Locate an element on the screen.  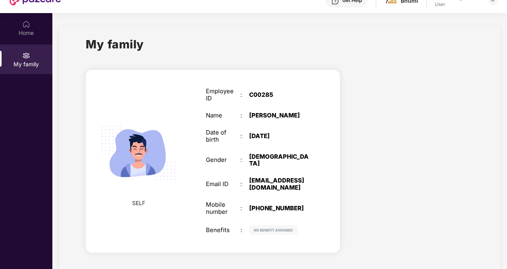
img: svg+xml;base64,PHN2ZyBpZD0iSG9tZSIgeG1sbnM9Imh0dHA6Ly93d3cudzMub3JnLzIwMDAvc3ZnIiB3aWR0aD0iMjAiIG... is located at coordinates (26, 24).